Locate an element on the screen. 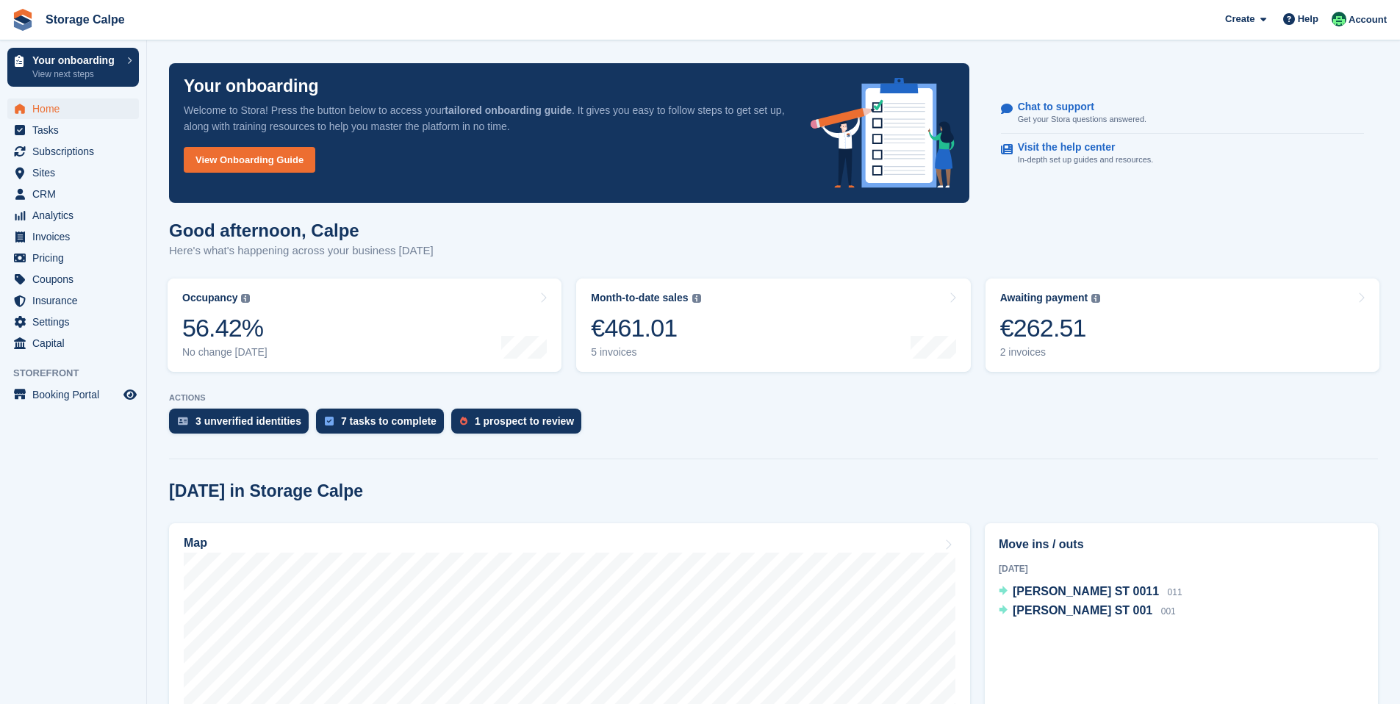  span: Settings is located at coordinates (76, 322).